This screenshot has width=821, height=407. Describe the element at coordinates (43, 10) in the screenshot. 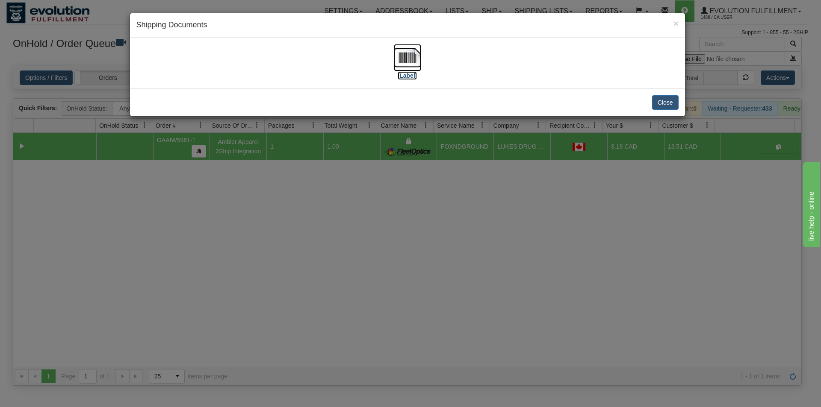

I see `div: live help - online` at that location.